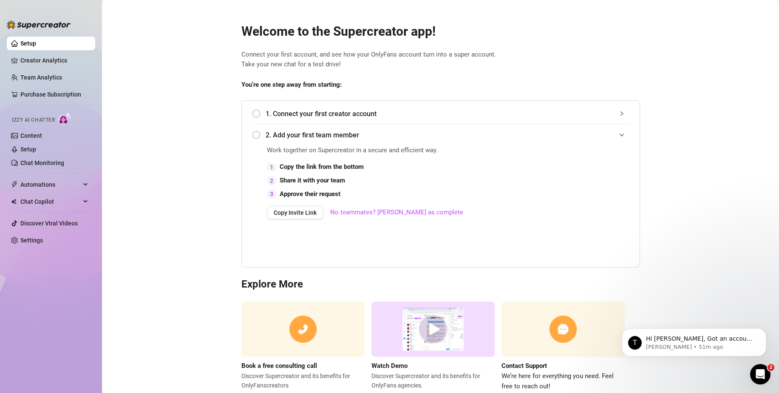 This screenshot has width=779, height=393. What do you see at coordinates (310, 194) in the screenshot?
I see `strong: Approve their request` at bounding box center [310, 194].